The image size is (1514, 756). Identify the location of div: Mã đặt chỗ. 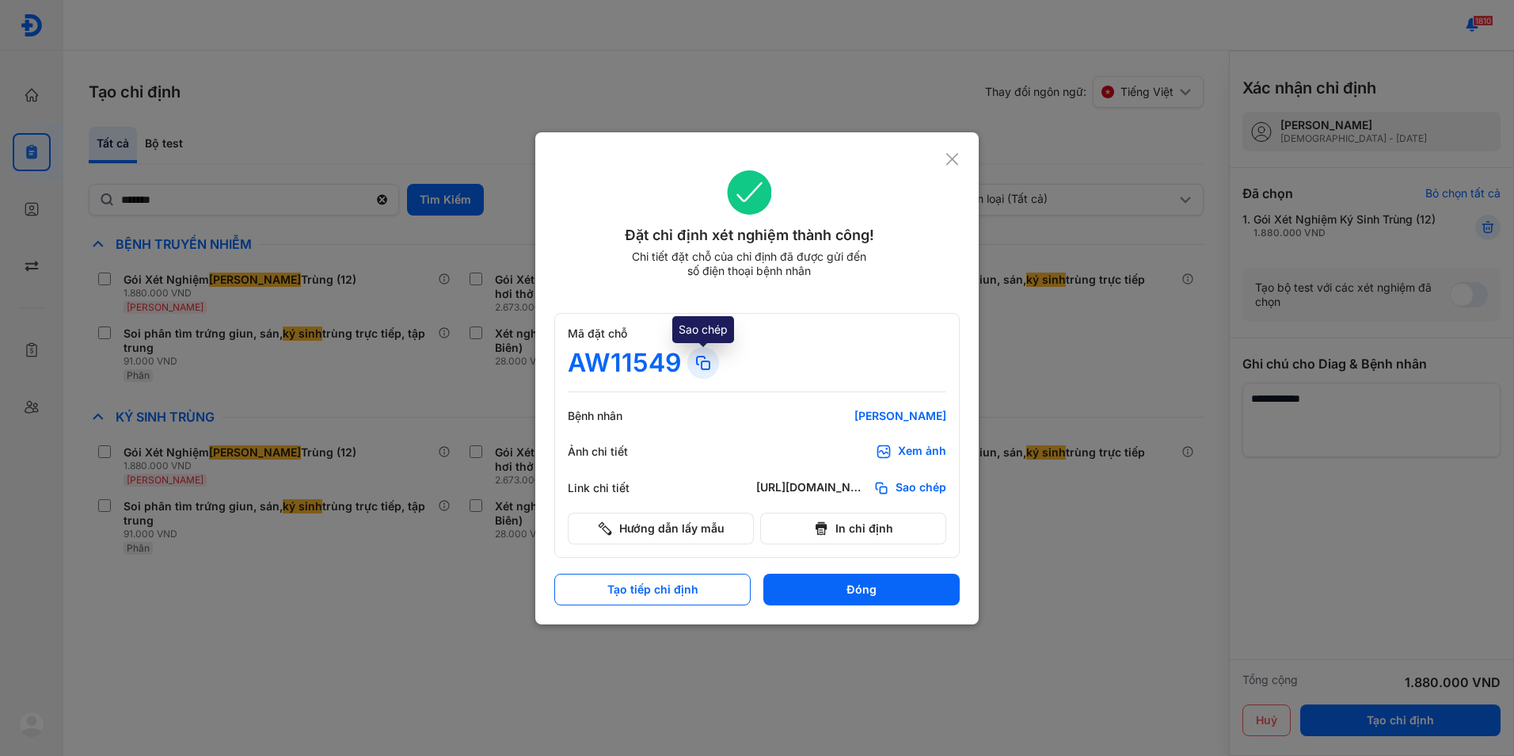
(757, 333).